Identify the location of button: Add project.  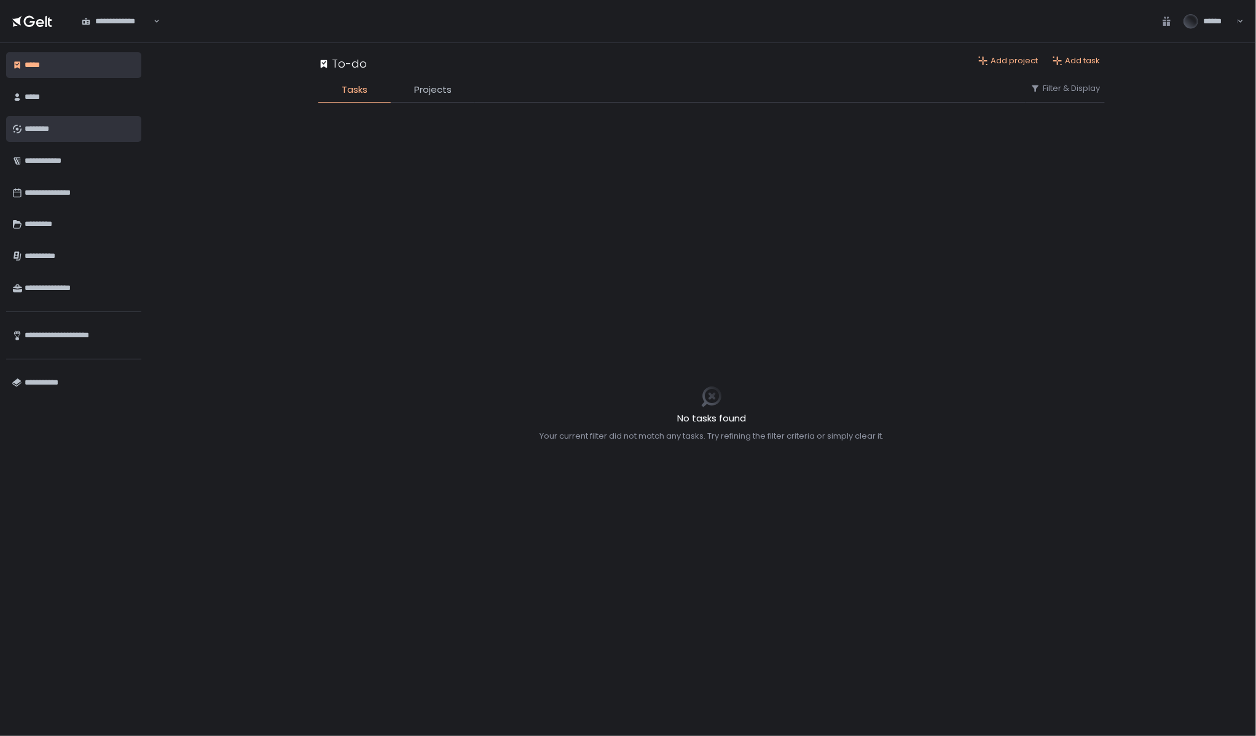
(1008, 61).